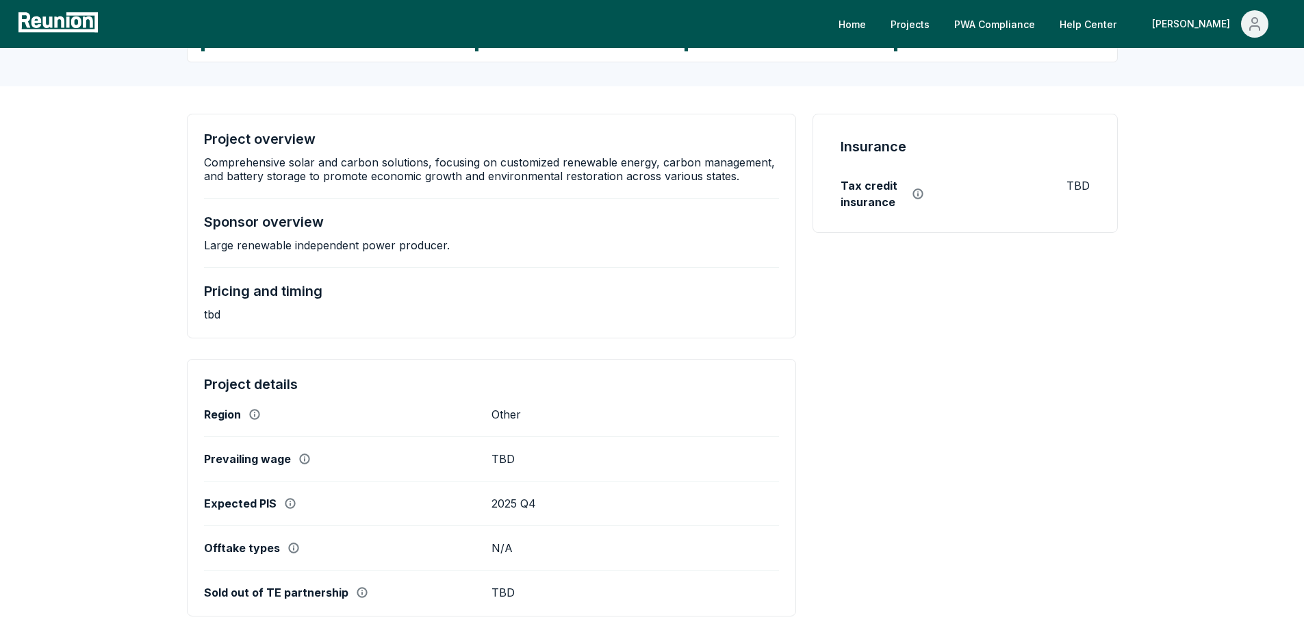 This screenshot has width=1304, height=624. Describe the element at coordinates (276, 592) in the screenshot. I see `label: Sold out of TE partnership` at that location.